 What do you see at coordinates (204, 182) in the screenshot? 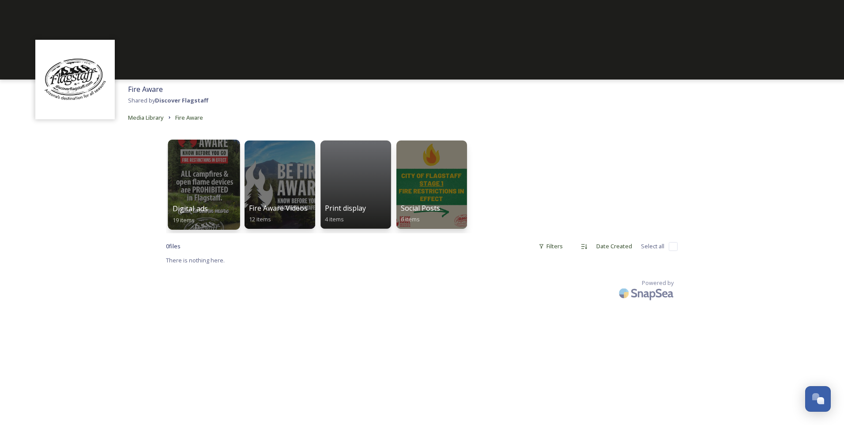
I see `a: Digital ads19 items` at bounding box center [204, 182].